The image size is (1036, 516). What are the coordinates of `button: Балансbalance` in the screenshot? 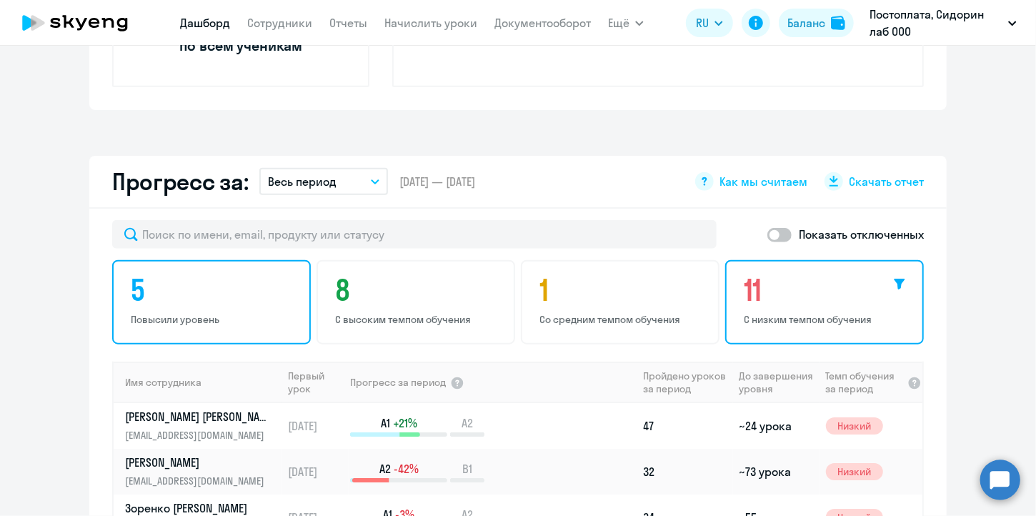 It's located at (816, 23).